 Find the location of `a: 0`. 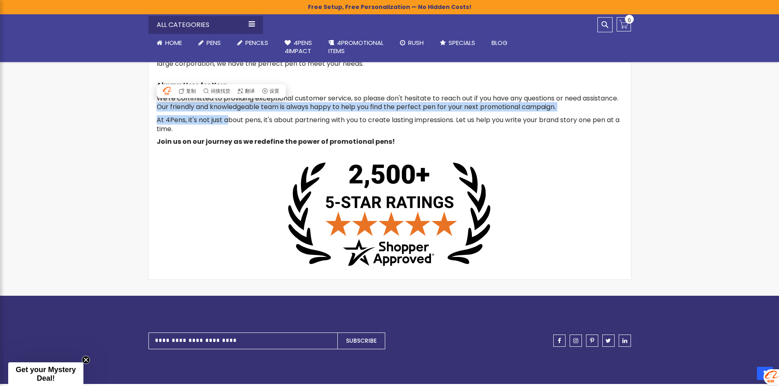

a: 0 is located at coordinates (624, 24).